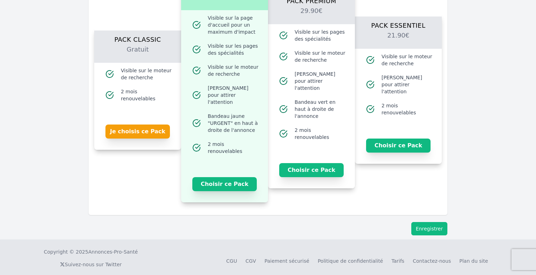 This screenshot has height=275, width=536. I want to click on a: Plan du site, so click(473, 261).